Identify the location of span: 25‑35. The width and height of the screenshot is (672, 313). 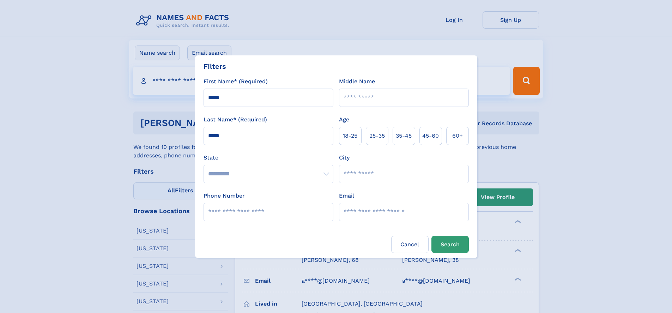
(377, 136).